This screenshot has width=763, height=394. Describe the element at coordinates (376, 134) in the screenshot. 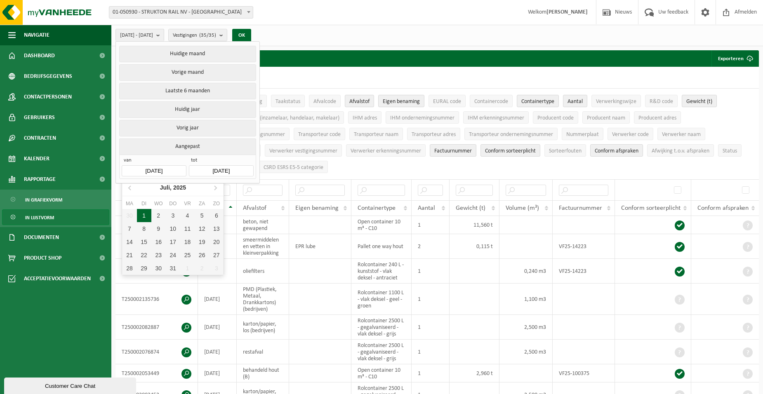

I see `button: Transporteur naamTransporteur naam: Activate to sort` at that location.